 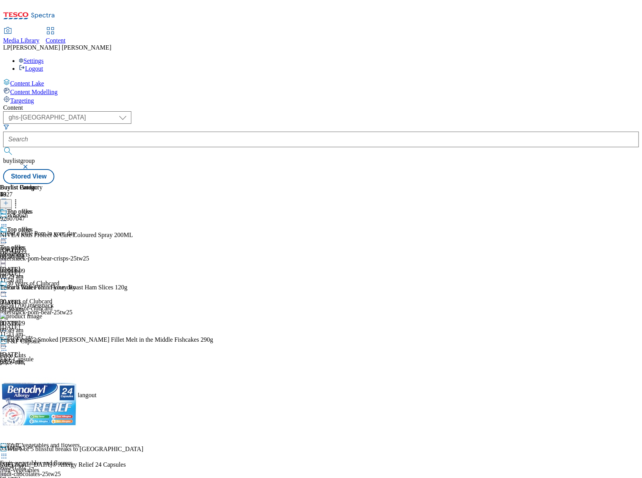 What do you see at coordinates (321, 139) in the screenshot?
I see `input: Search` at bounding box center [321, 139].